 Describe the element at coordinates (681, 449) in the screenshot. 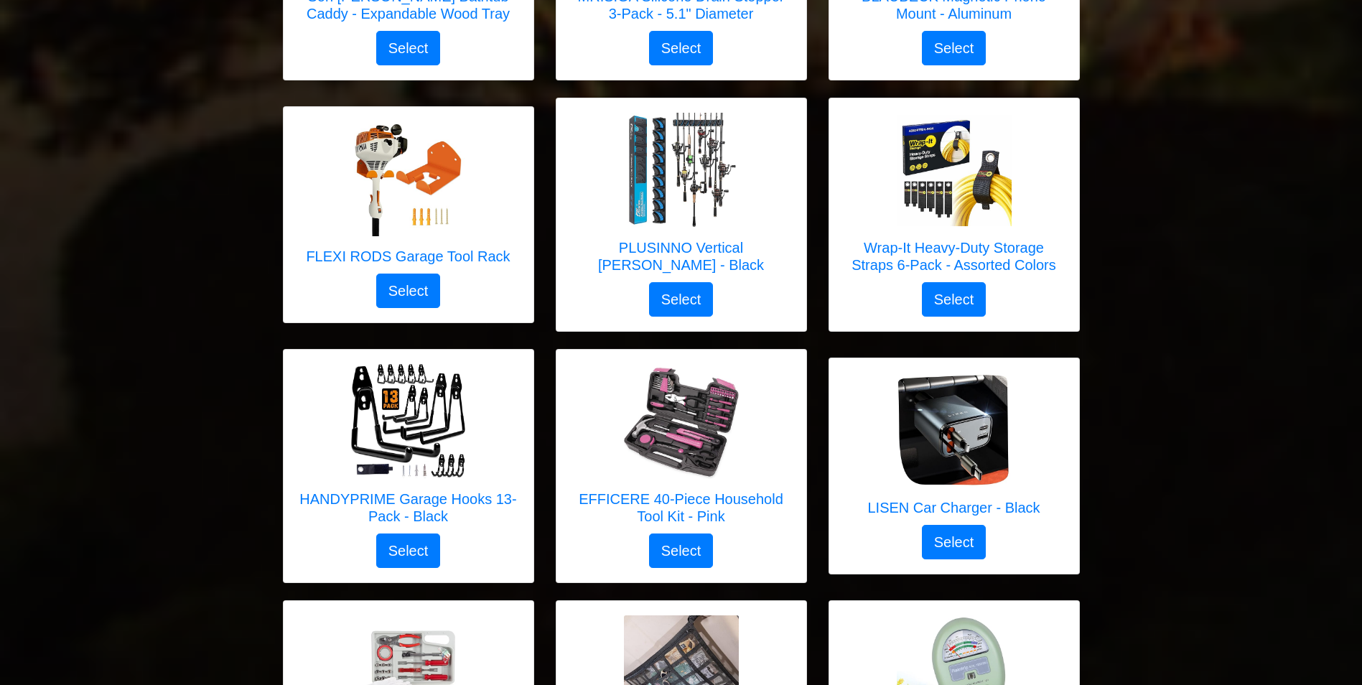

I see `a: EFFICERE 40-Piece Household Tool Kit - Pink EFFICERE 40-Piece Household Tool Kit - Pink` at that location.